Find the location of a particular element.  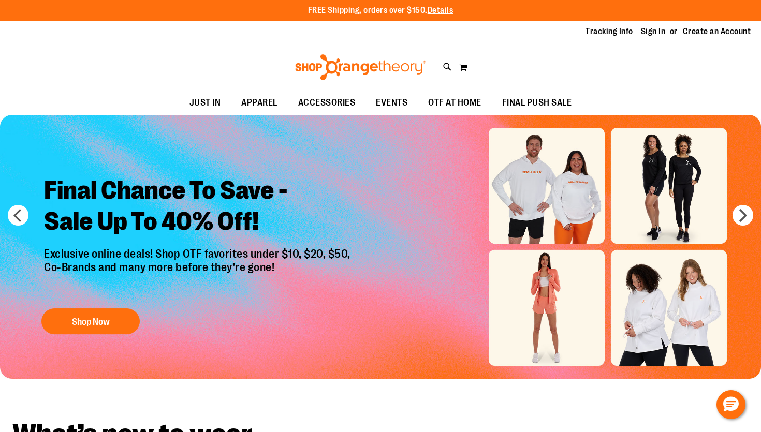

span: OTF AT HOME is located at coordinates (455, 103).